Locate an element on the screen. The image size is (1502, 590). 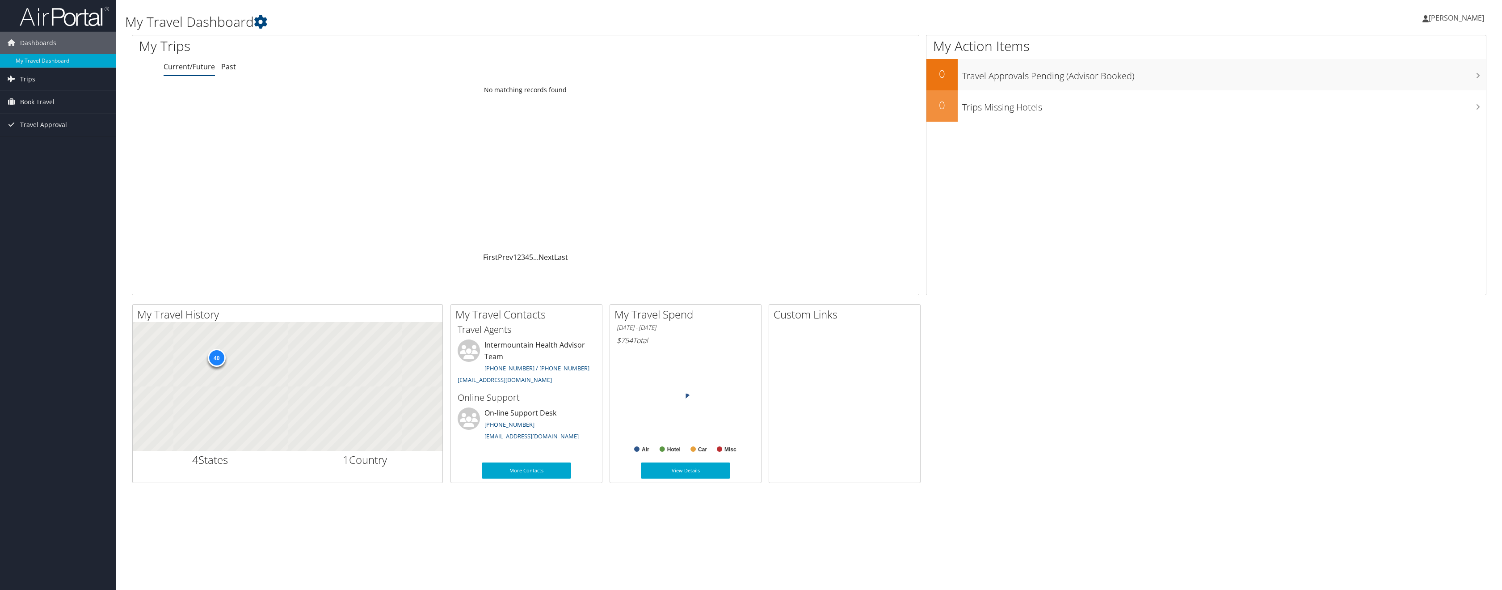
span: $754 is located at coordinates (625, 340).